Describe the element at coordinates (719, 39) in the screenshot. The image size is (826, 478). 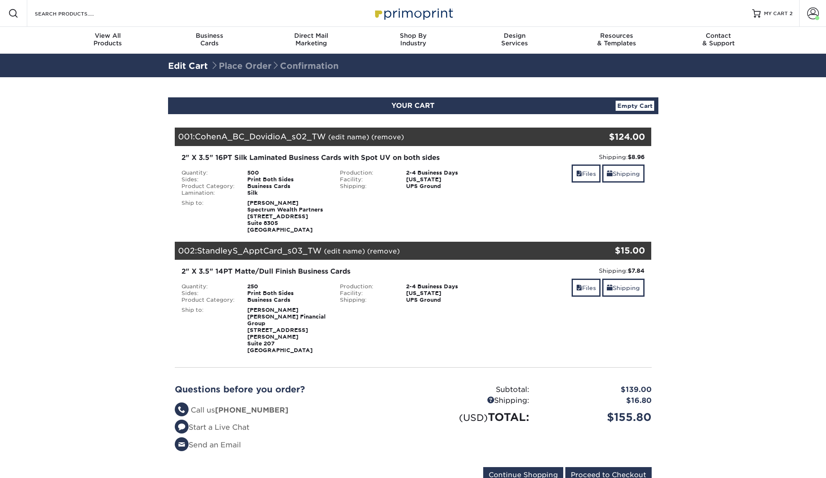
I see `div: & Support` at that location.